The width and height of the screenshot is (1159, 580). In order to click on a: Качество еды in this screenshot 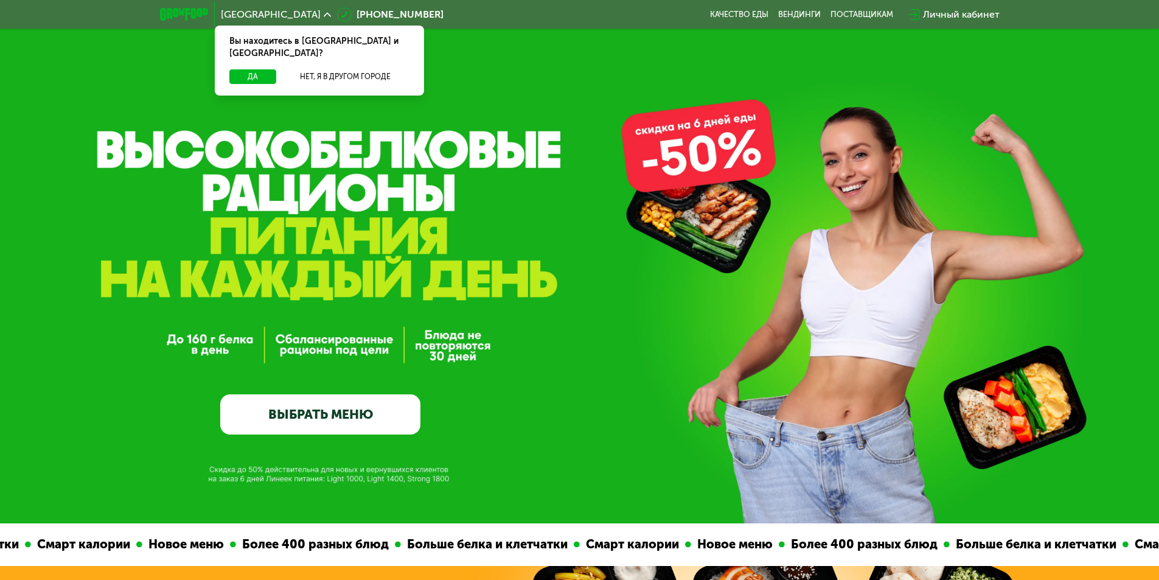, I will do `click(739, 15)`.